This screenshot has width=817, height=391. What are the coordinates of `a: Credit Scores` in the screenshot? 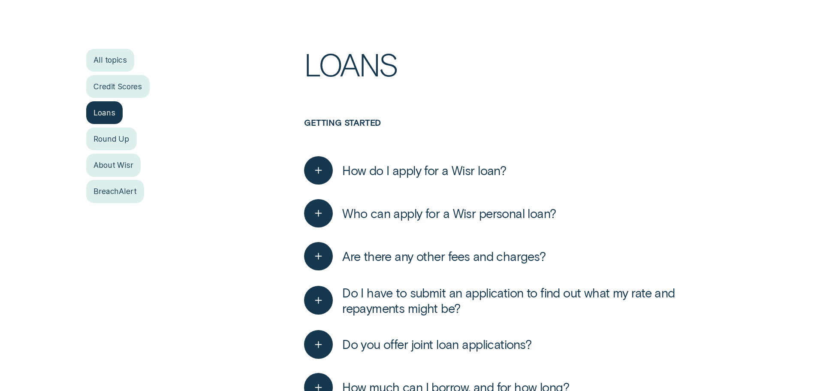 It's located at (118, 86).